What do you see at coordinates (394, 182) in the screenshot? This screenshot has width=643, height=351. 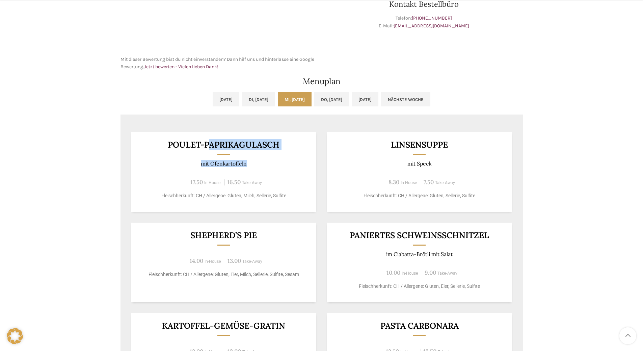 I see `span: 8.30` at bounding box center [394, 182].